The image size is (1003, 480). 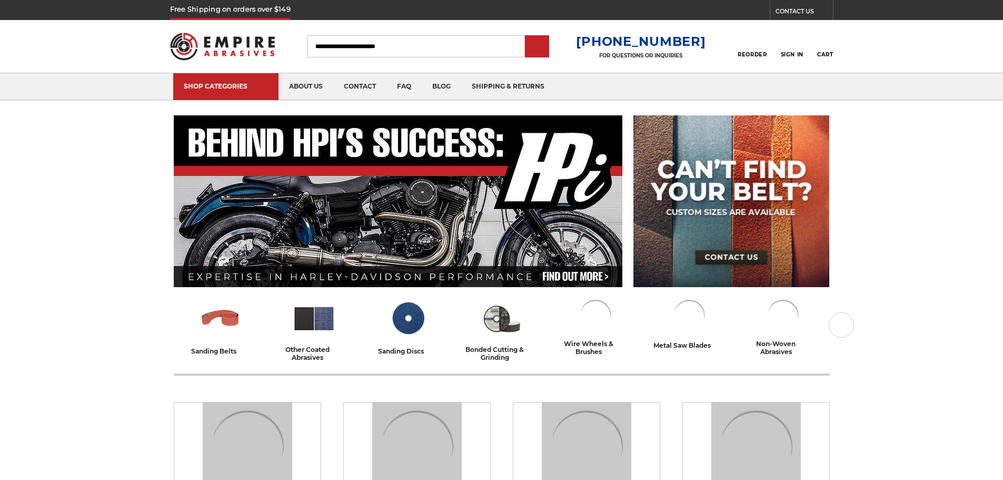 What do you see at coordinates (508, 86) in the screenshot?
I see `a: shipping & returns` at bounding box center [508, 86].